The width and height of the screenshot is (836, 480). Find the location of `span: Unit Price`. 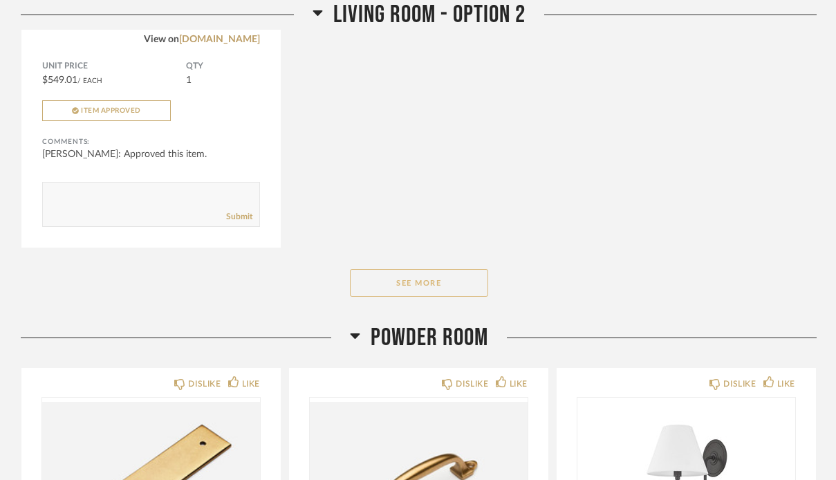

span: Unit Price is located at coordinates (114, 66).